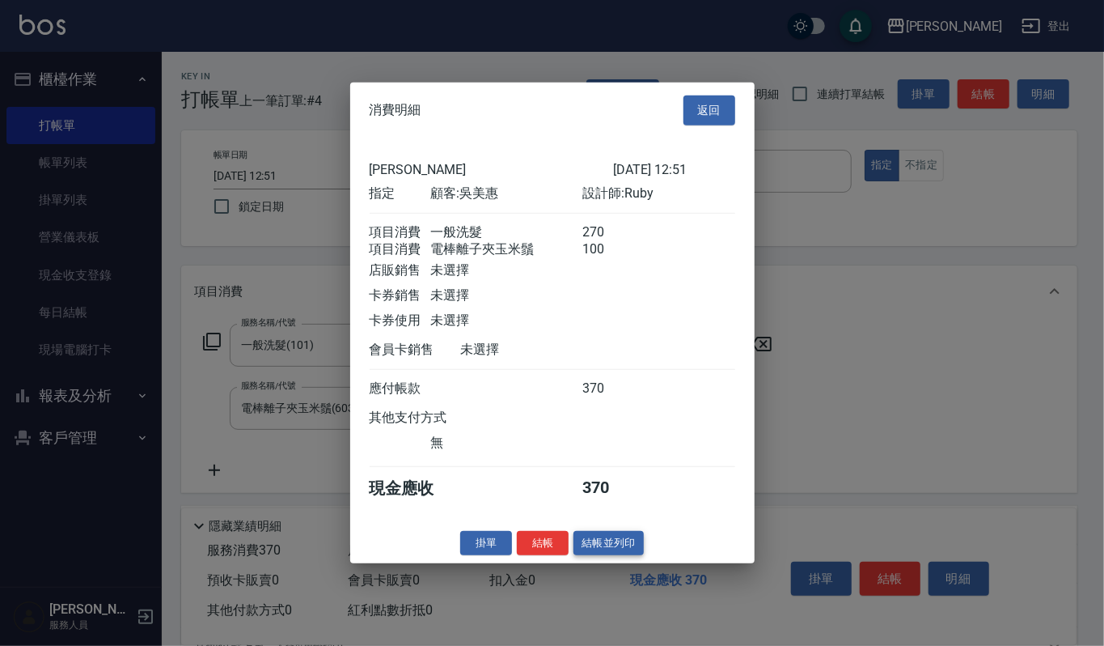 The image size is (1104, 646). Describe the element at coordinates (612, 248) in the screenshot. I see `div: 100` at that location.